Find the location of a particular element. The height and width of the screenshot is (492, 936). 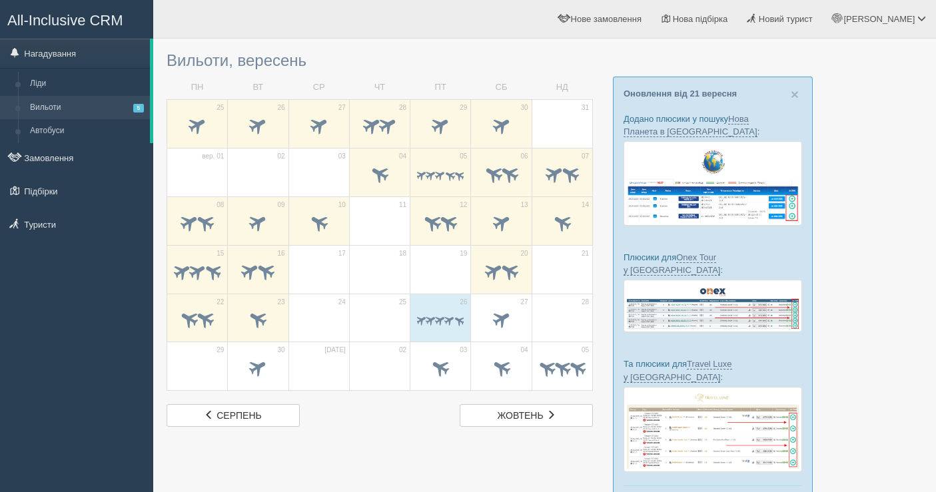

p: Плюсики для : is located at coordinates (713, 264).